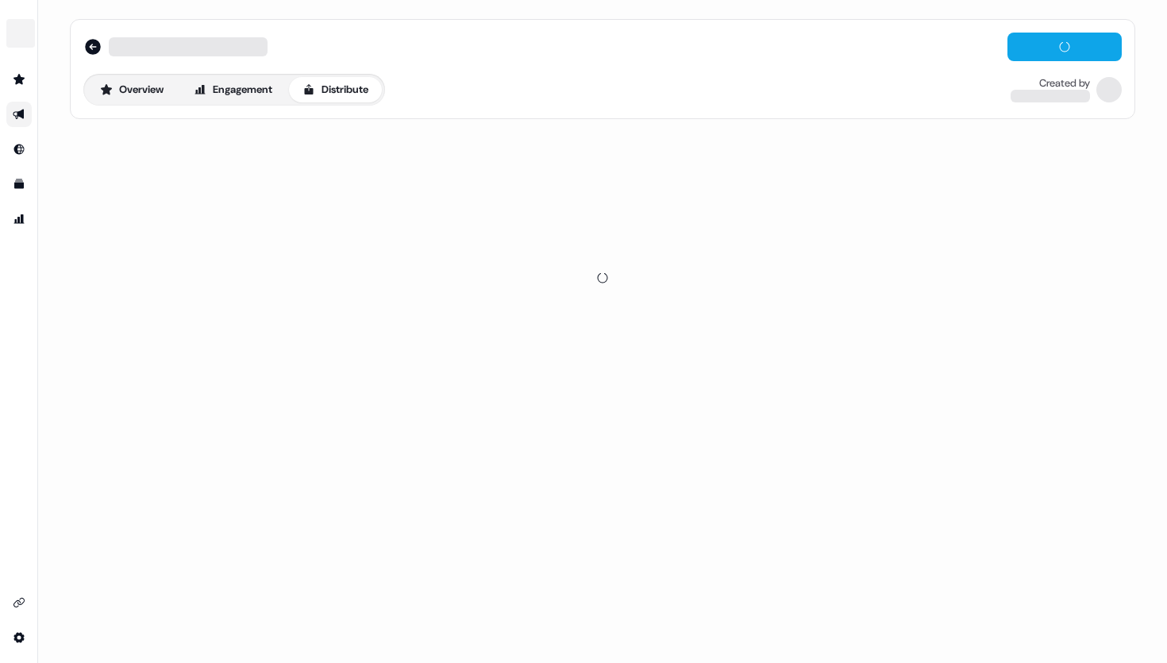 The width and height of the screenshot is (1167, 663). What do you see at coordinates (19, 184) in the screenshot?
I see `a: Go to templates` at bounding box center [19, 184].